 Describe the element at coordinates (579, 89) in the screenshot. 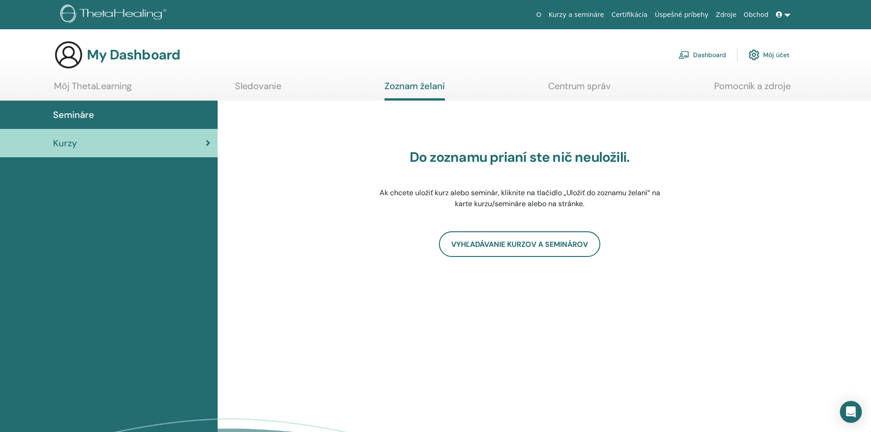

I see `a: Centrum správ` at that location.